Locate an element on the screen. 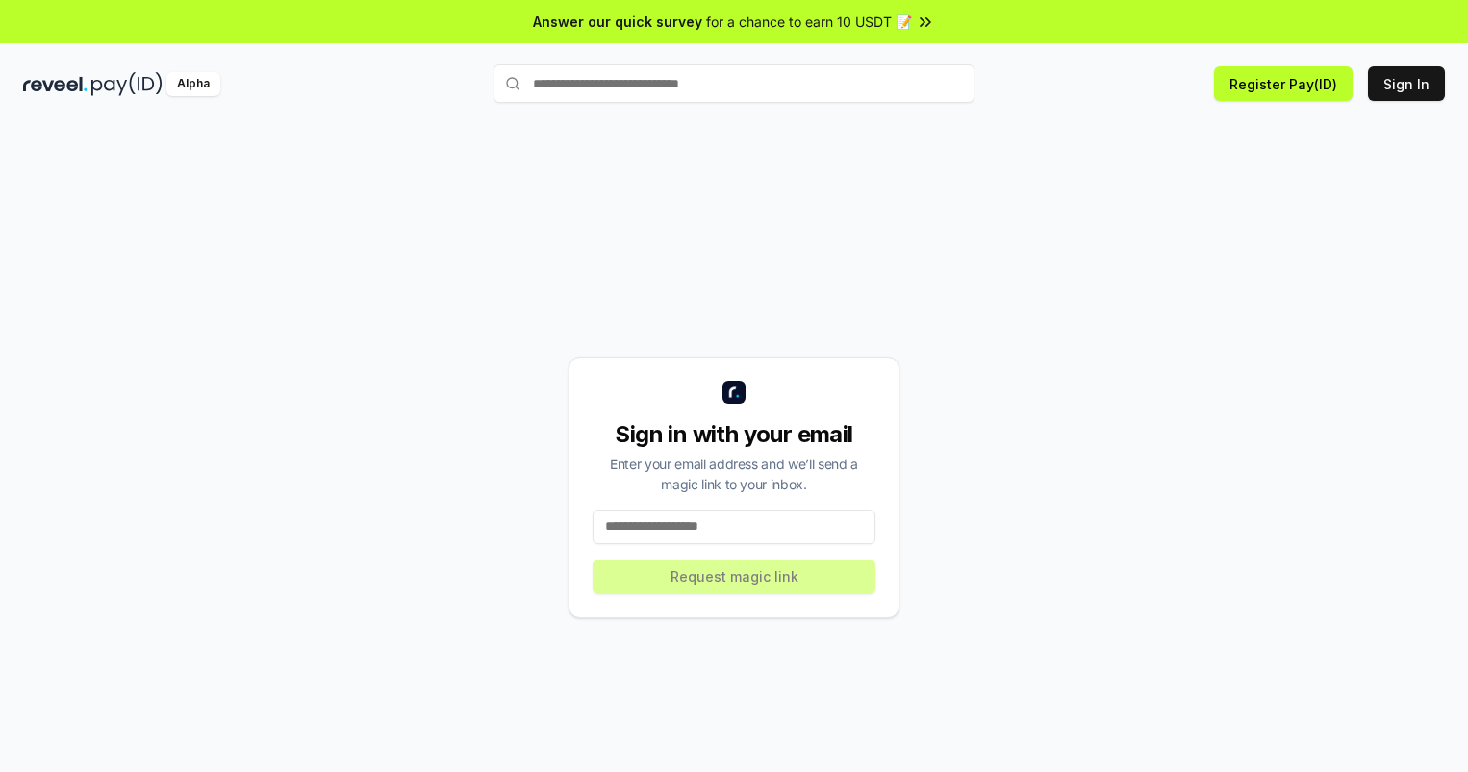 The width and height of the screenshot is (1468, 772). div: Alpha is located at coordinates (193, 84).